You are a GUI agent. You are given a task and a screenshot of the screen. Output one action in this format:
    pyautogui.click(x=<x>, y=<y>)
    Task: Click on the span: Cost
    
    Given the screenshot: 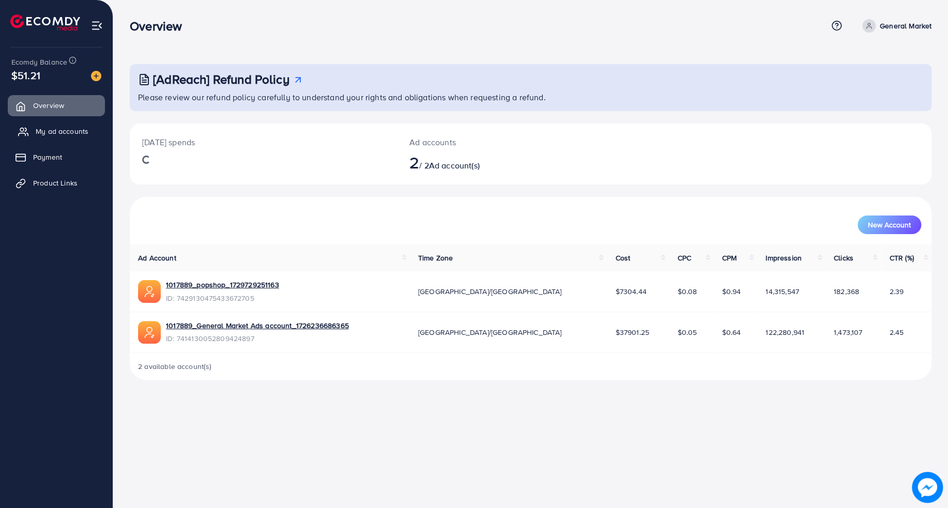 What is the action you would take?
    pyautogui.click(x=622, y=258)
    